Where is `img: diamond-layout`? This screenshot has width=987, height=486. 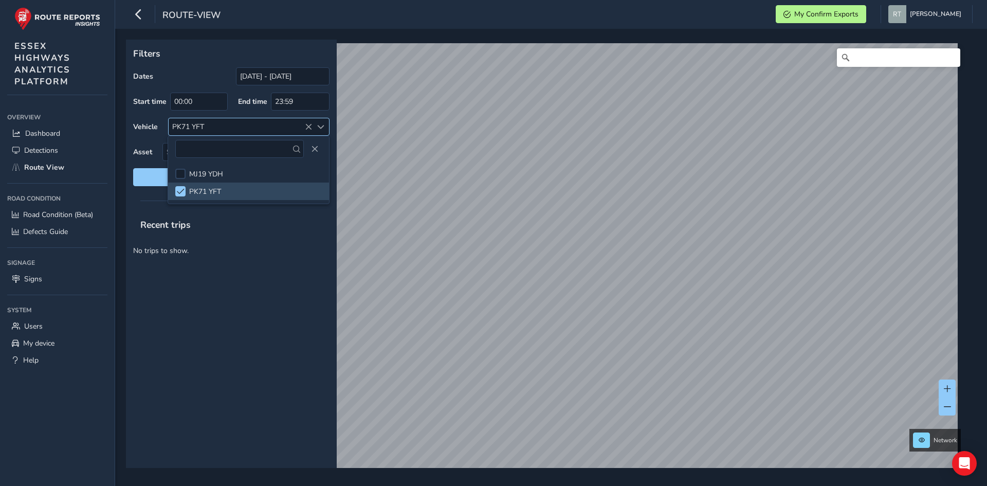 img: diamond-layout is located at coordinates (897, 14).